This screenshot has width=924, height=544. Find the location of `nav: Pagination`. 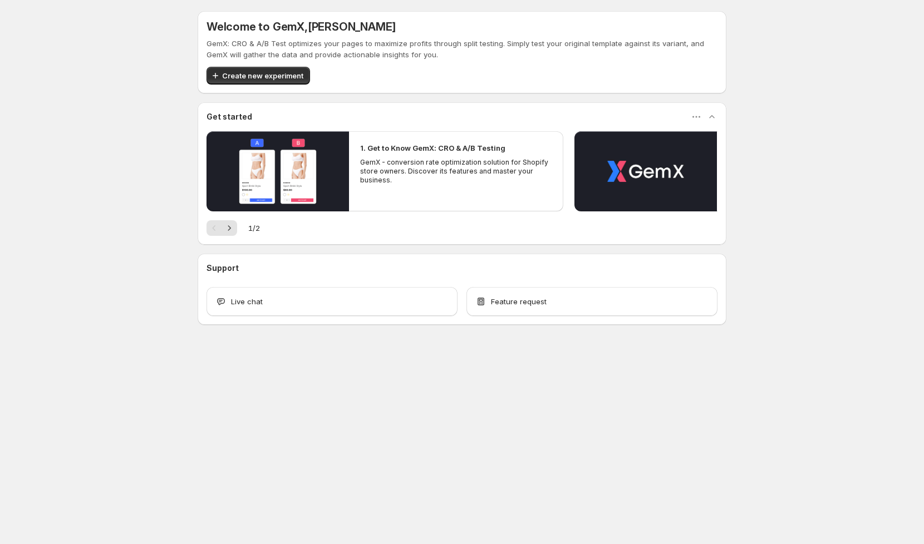

nav: Pagination is located at coordinates (221, 228).